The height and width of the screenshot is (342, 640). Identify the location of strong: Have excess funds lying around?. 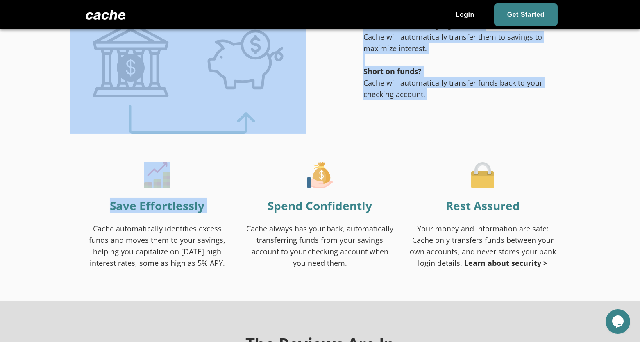
(424, 25).